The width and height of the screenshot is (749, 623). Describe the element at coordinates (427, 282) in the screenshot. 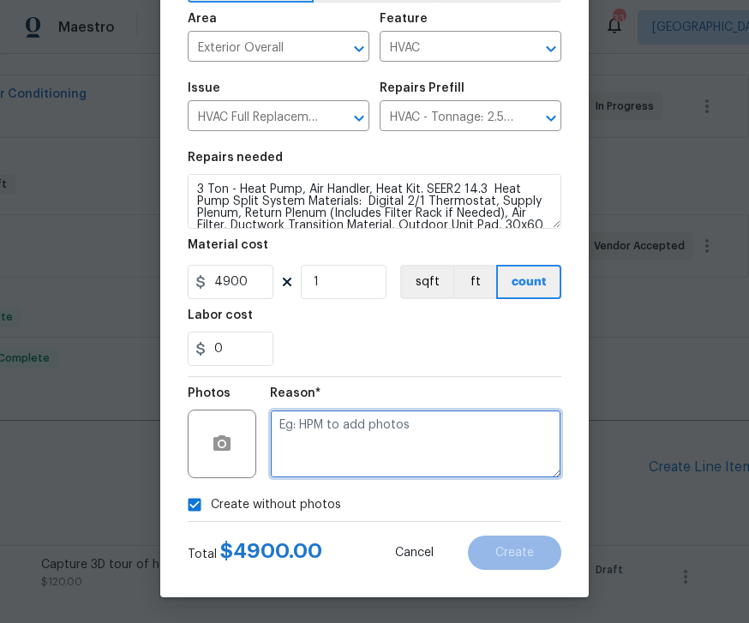

I see `button: sqft` at that location.